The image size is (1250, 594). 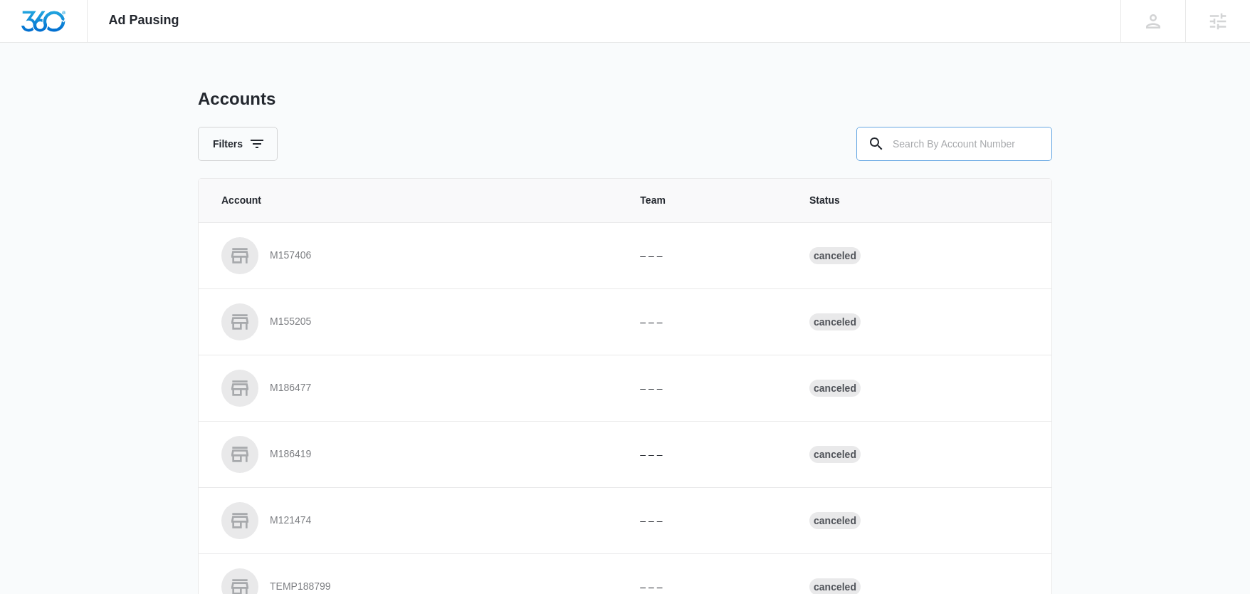 I want to click on p: M155205, so click(x=290, y=322).